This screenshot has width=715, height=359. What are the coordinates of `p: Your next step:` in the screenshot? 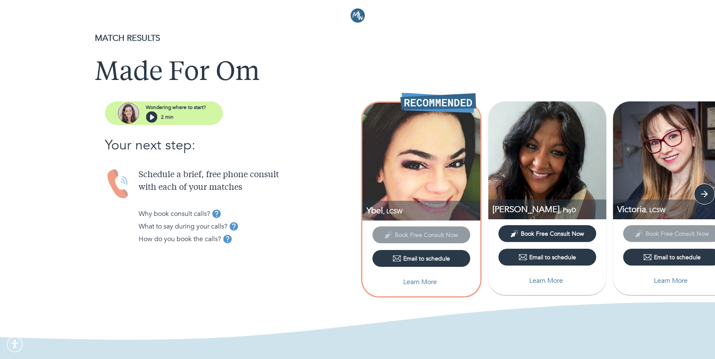 It's located at (231, 145).